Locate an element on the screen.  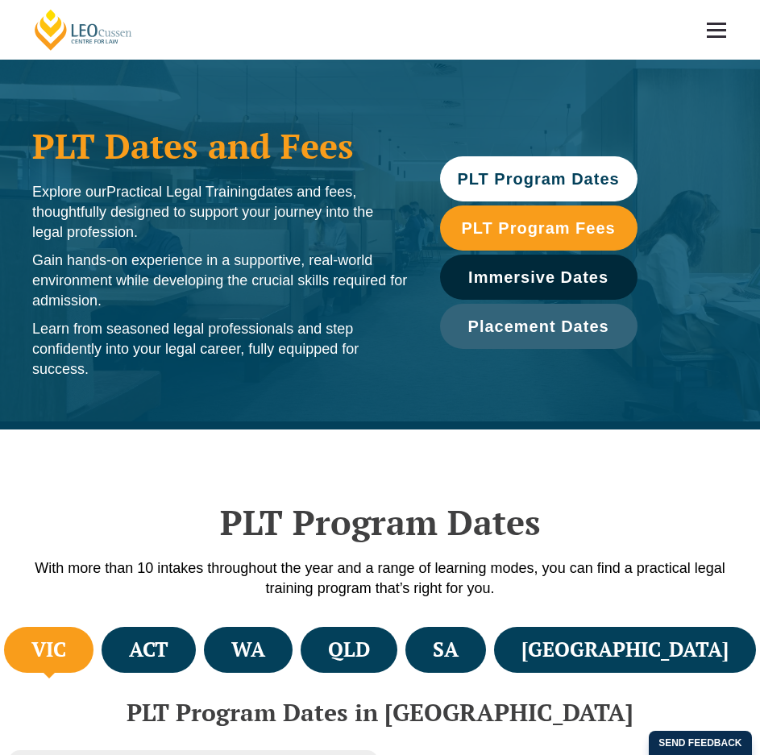
span: PLT Program Fees is located at coordinates (537, 228).